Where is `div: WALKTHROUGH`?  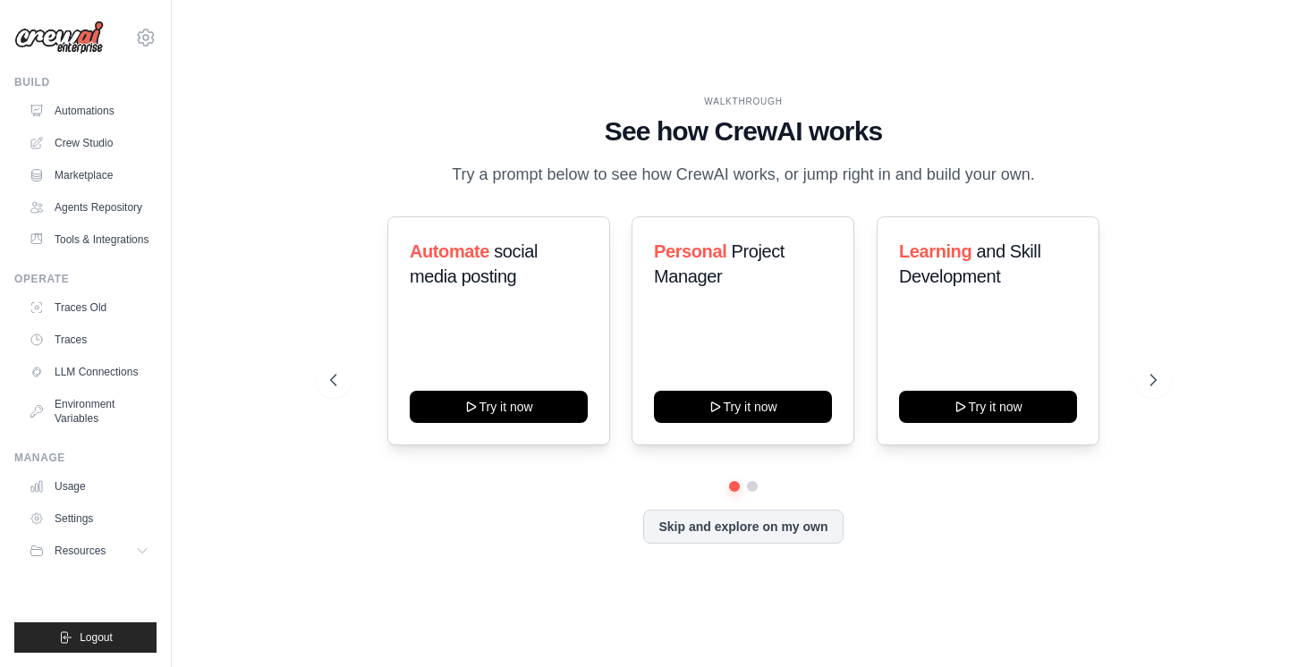 div: WALKTHROUGH is located at coordinates (742, 101).